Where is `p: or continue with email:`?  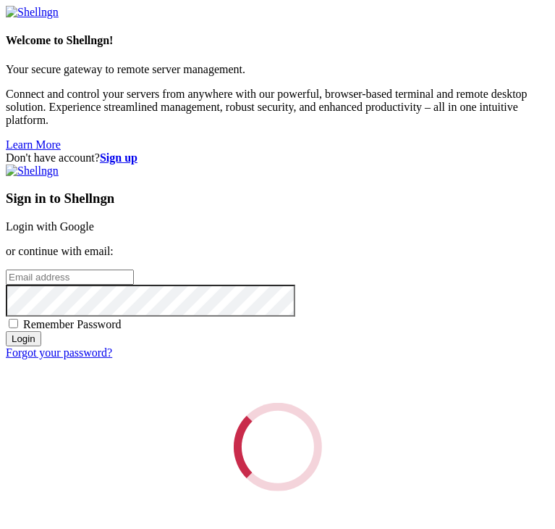 p: or continue with email: is located at coordinates (277, 251).